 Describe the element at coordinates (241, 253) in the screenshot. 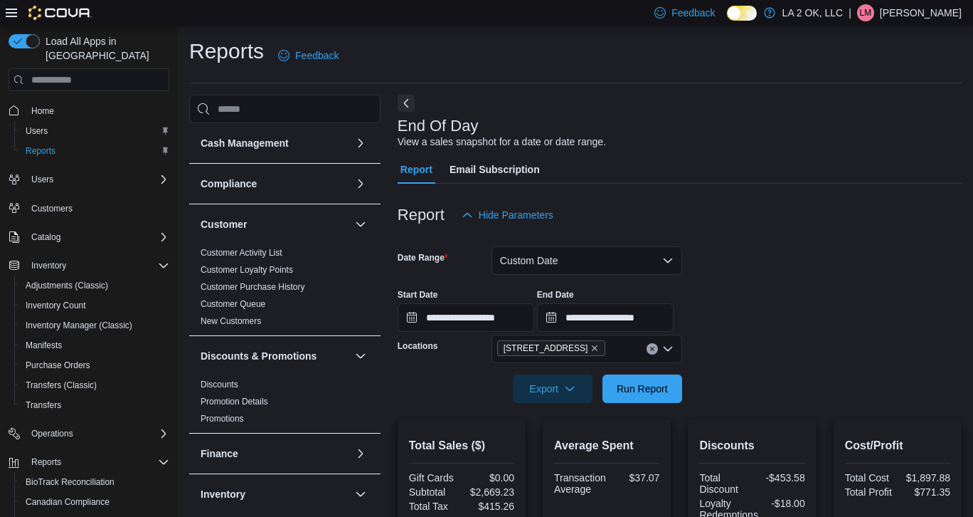

I see `span: Customer Activity List` at that location.